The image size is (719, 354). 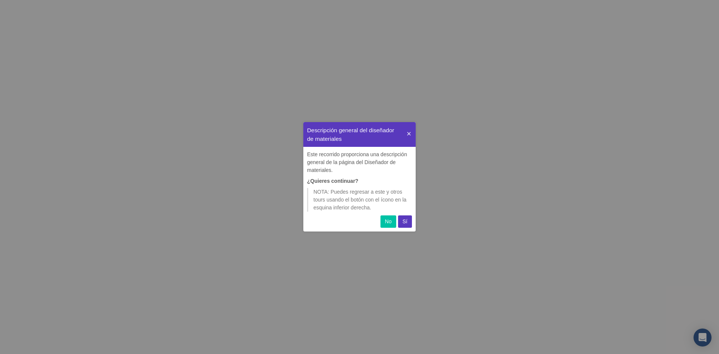 What do you see at coordinates (332, 181) in the screenshot?
I see `font: ¿Quieres continuar?` at bounding box center [332, 181].